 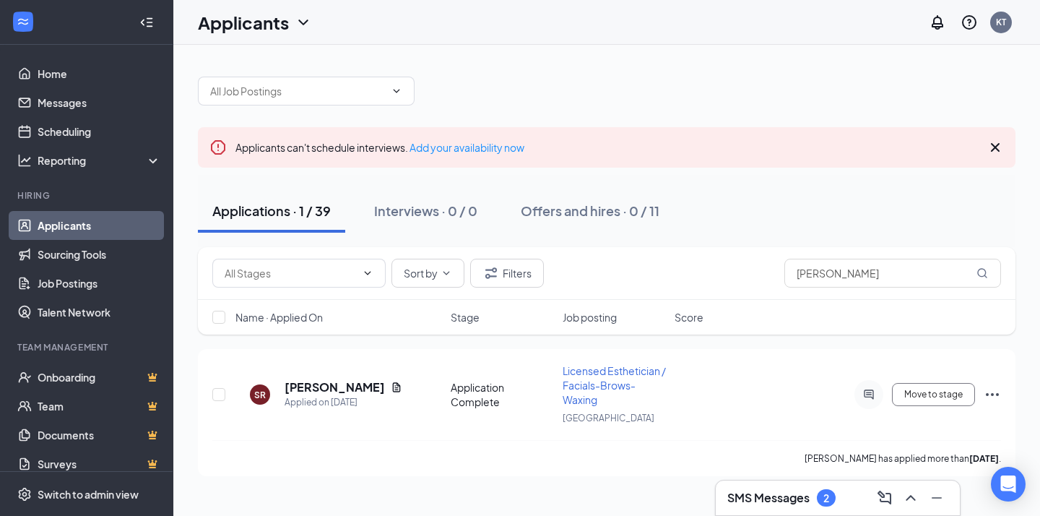 What do you see at coordinates (869, 394) in the screenshot?
I see `svg: ActiveChat` at bounding box center [869, 394].